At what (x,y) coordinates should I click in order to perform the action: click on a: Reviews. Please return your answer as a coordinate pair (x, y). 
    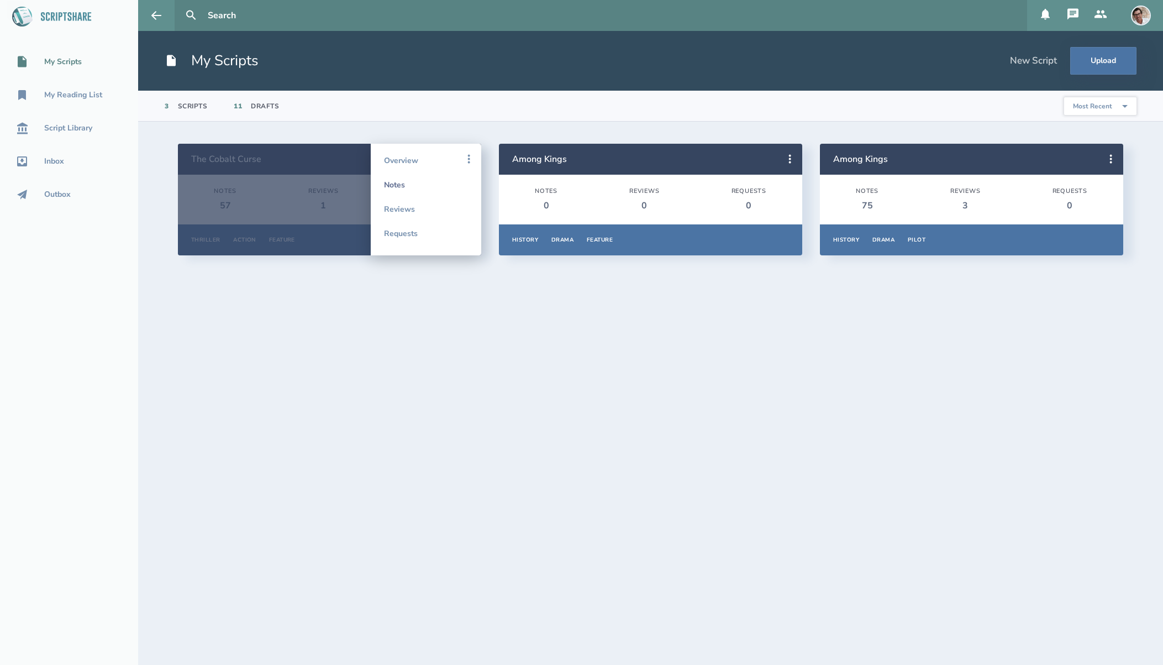
    Looking at the image, I should click on (426, 209).